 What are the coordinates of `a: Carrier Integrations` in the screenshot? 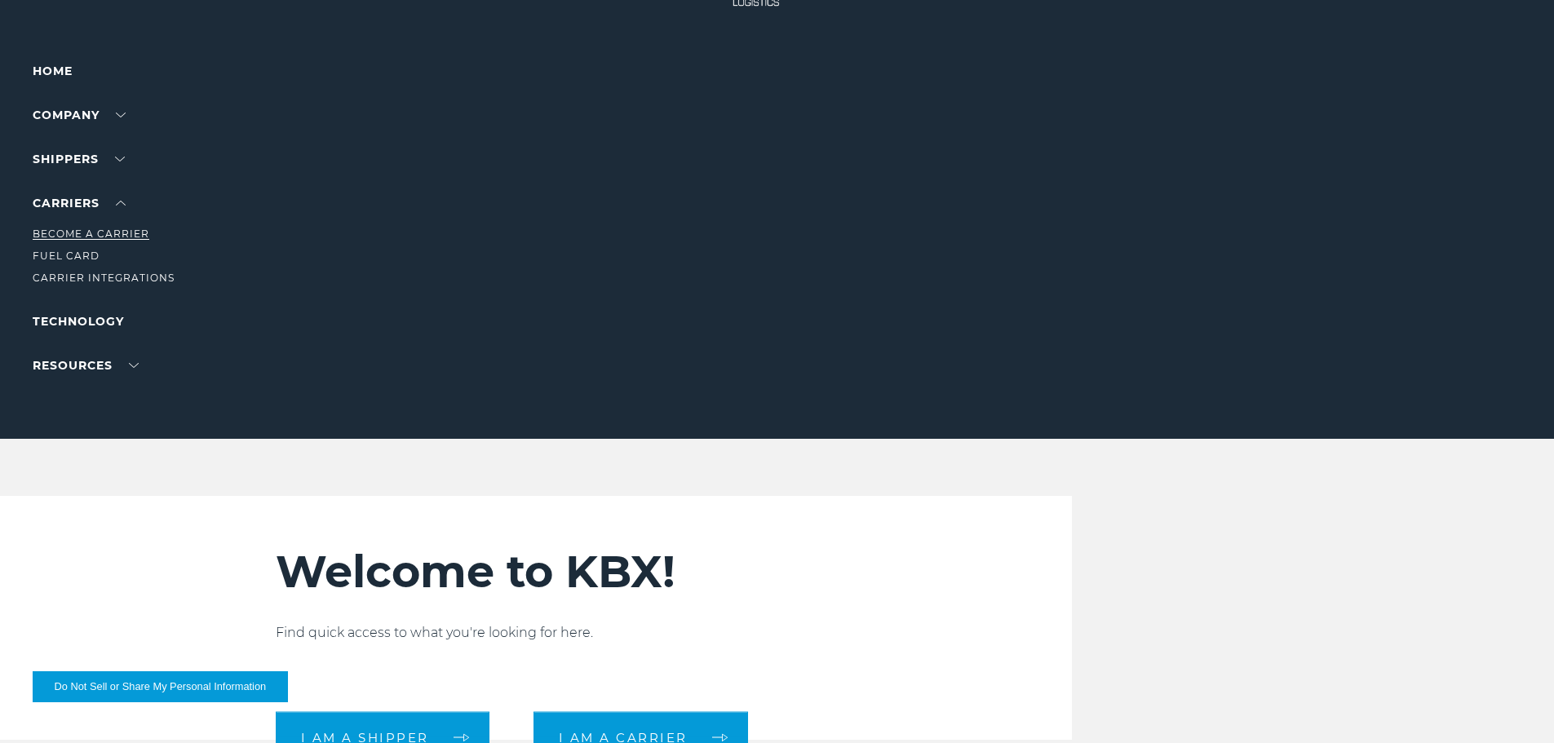 It's located at (104, 277).